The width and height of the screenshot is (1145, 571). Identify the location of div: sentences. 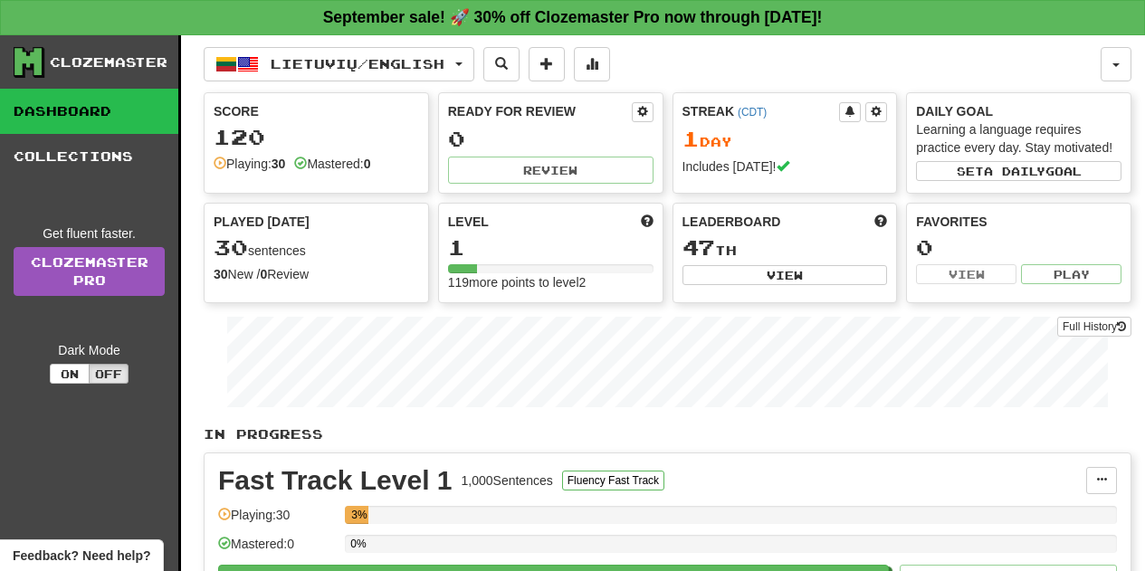
(316, 248).